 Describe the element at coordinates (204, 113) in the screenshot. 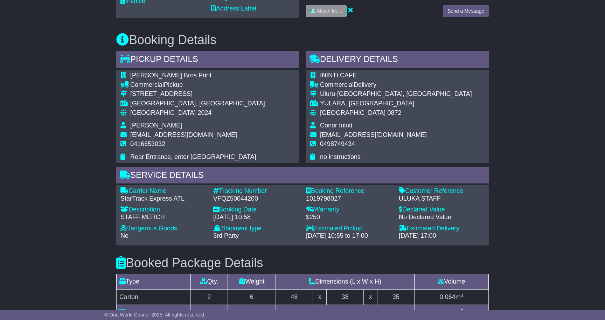

I see `span: 2024` at that location.